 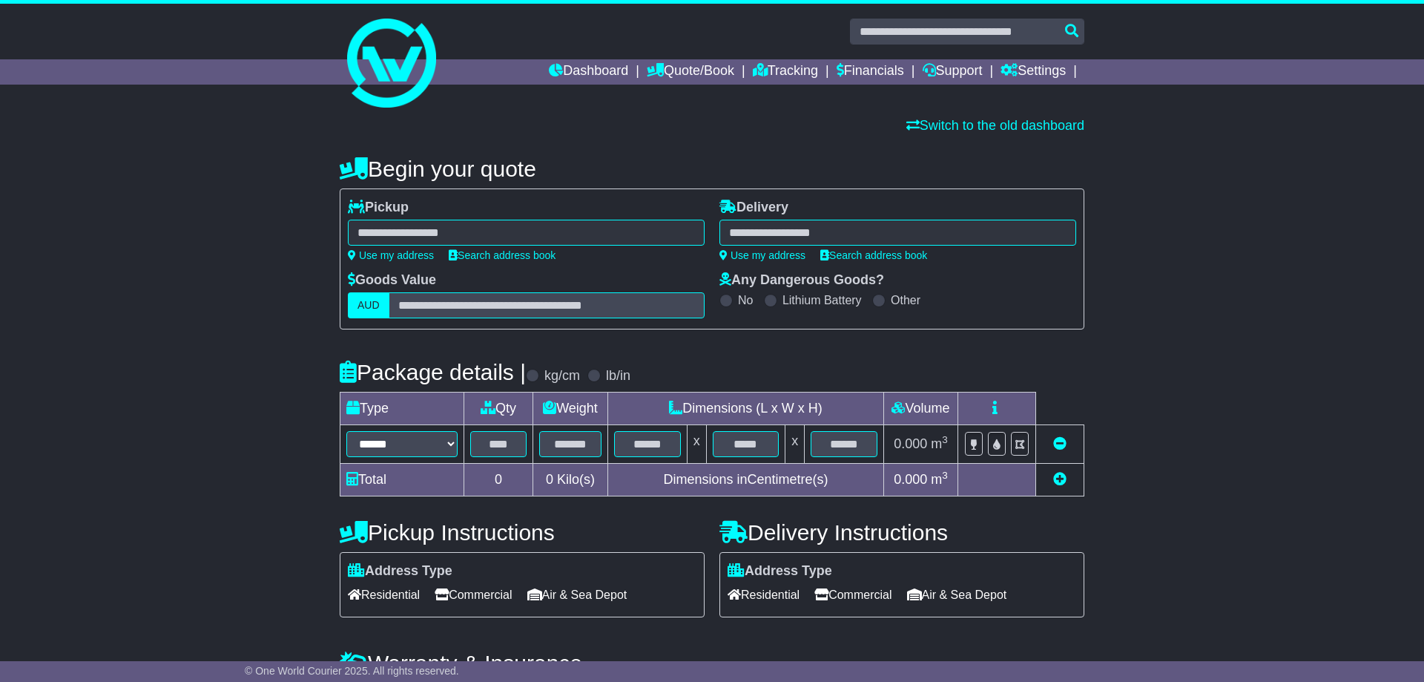 I want to click on label: Other, so click(x=906, y=300).